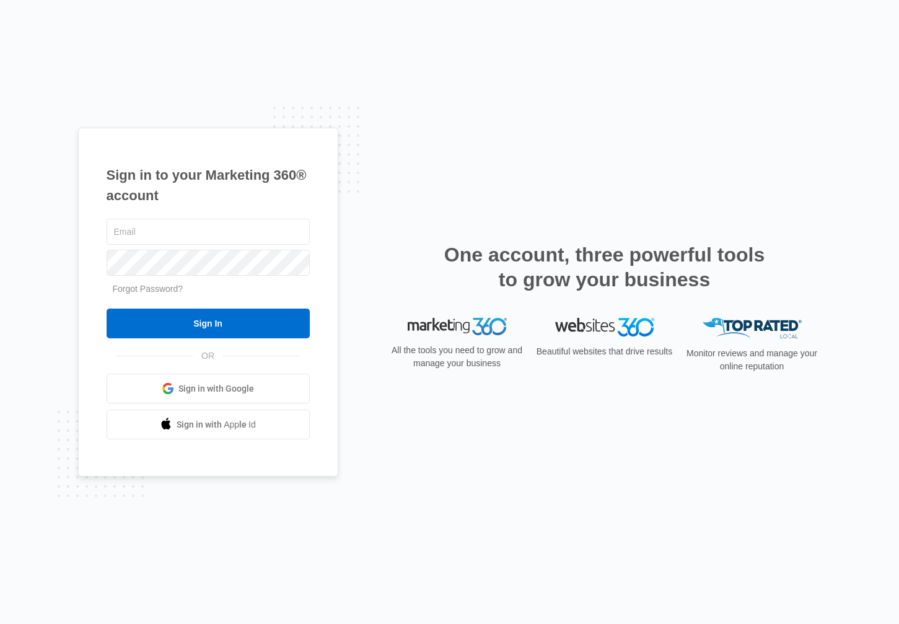  I want to click on p: Monitor reviews and manage your online reputation, so click(752, 360).